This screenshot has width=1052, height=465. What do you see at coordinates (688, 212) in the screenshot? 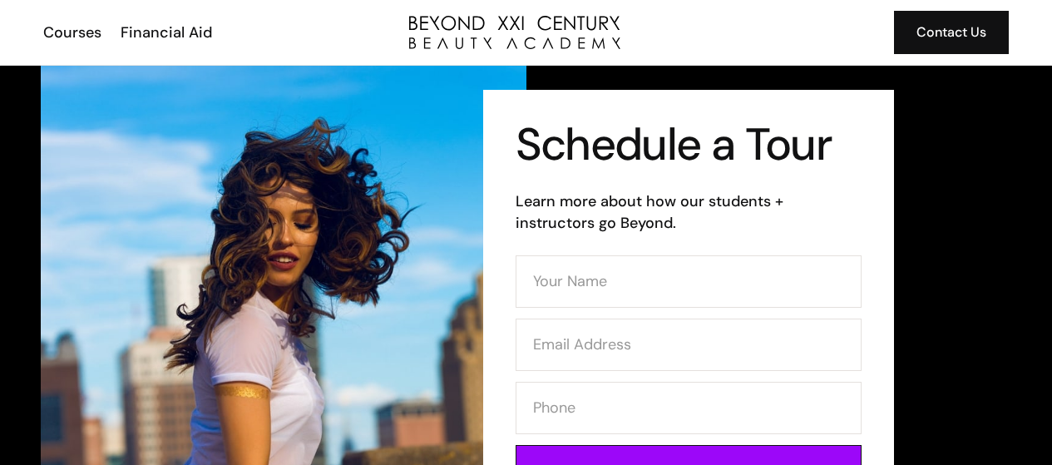
I see `h6: Learn more about how our students + instructors go Beyond.` at bounding box center [688, 212].